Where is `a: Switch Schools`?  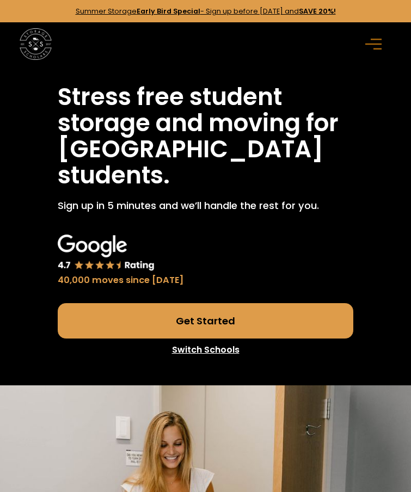 a: Switch Schools is located at coordinates (206, 350).